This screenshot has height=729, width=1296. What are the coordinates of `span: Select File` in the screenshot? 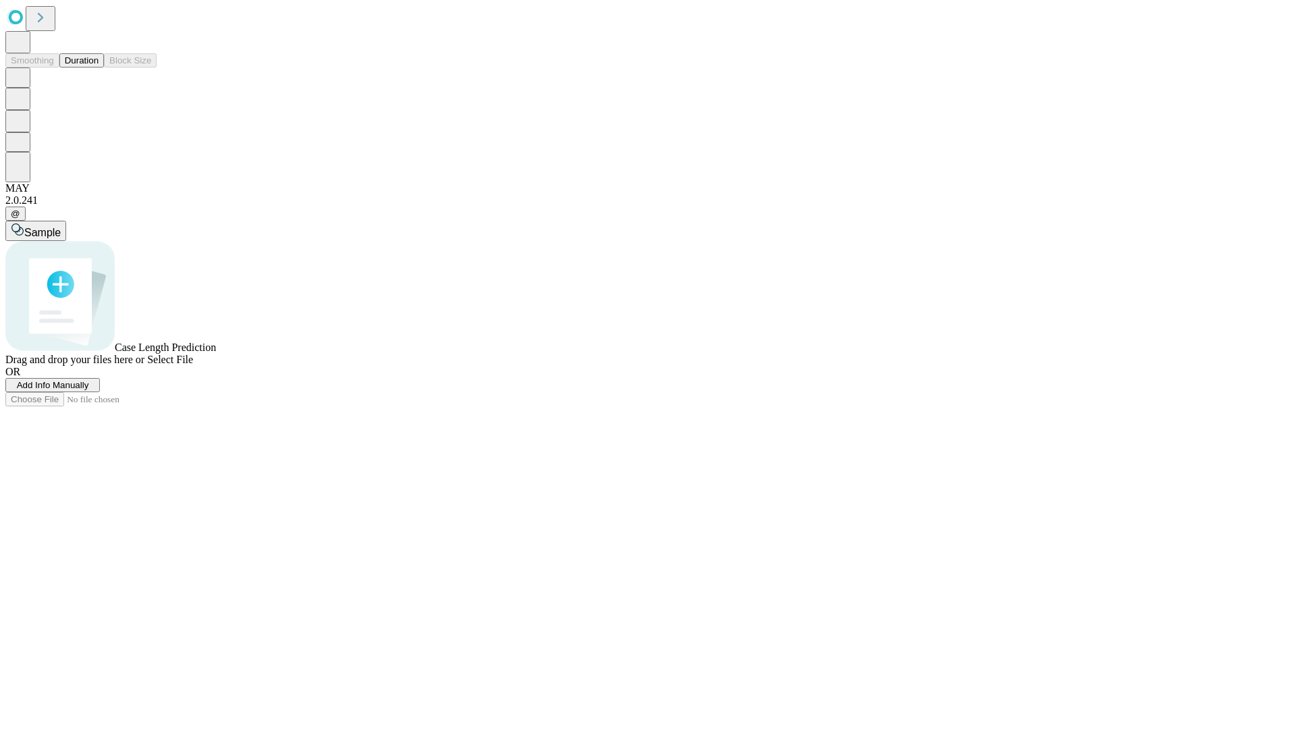 It's located at (170, 359).